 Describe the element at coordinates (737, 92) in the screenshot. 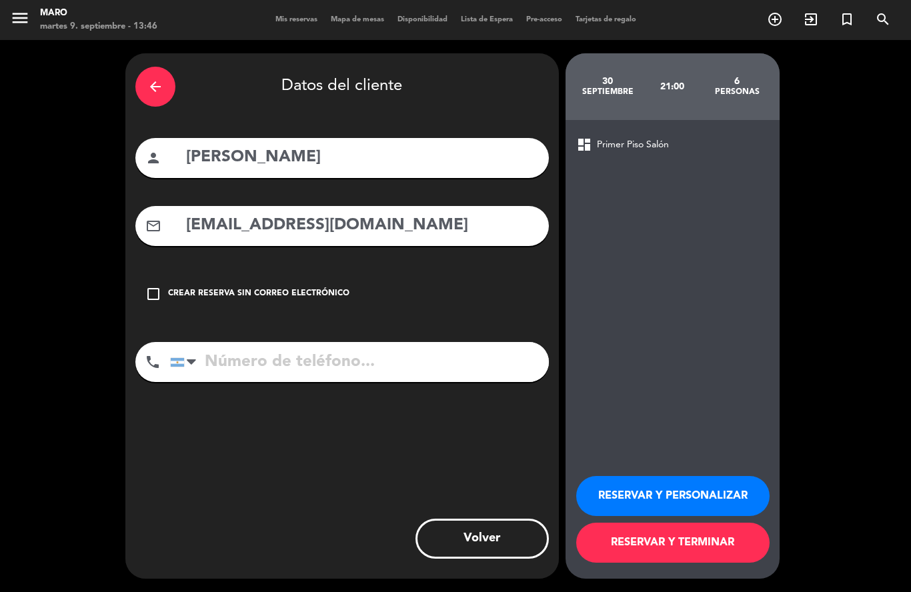

I see `div: personas` at that location.